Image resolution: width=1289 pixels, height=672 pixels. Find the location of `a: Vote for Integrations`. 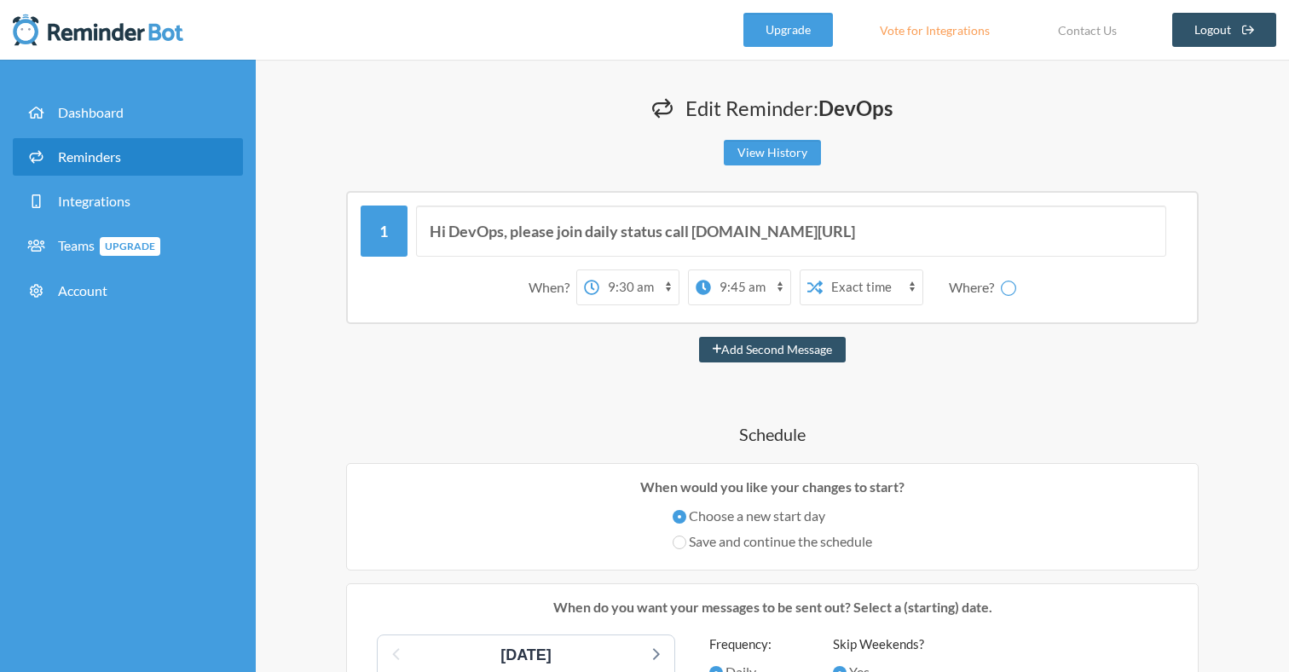

a: Vote for Integrations is located at coordinates (934, 30).